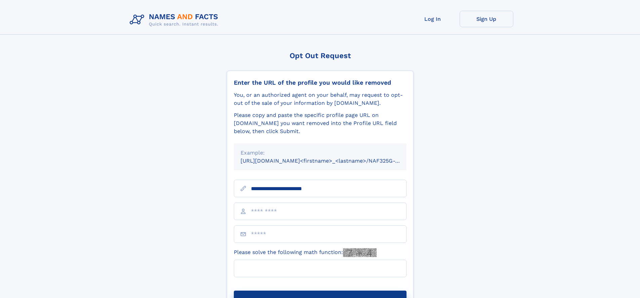  Describe the element at coordinates (305, 252) in the screenshot. I see `label: Please solve the following math function:` at that location.